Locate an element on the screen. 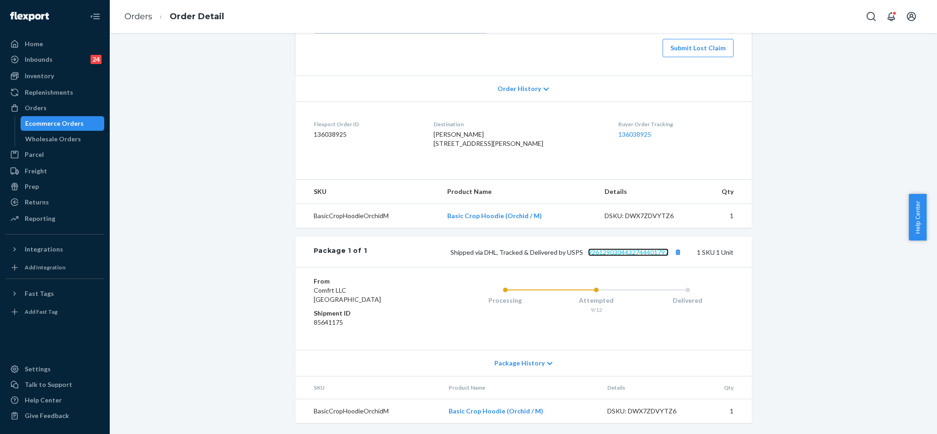  div: Delivered is located at coordinates (688, 300).